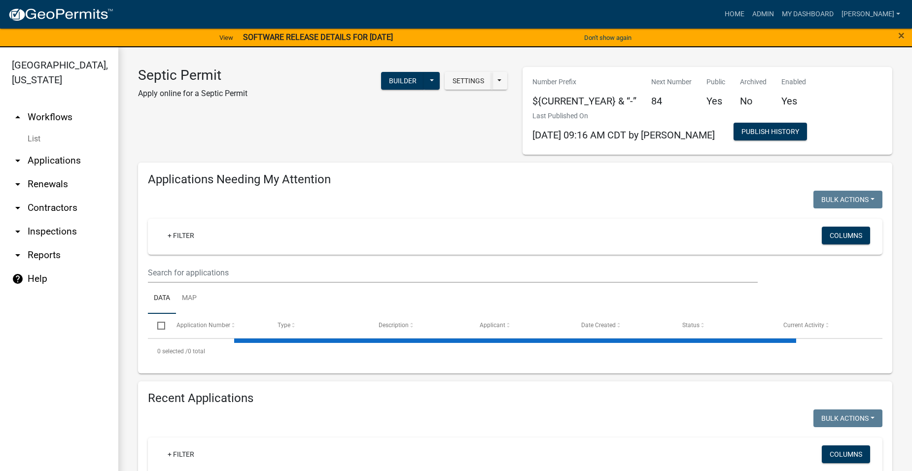  I want to click on datatable-header-cell: Current Activity, so click(824, 326).